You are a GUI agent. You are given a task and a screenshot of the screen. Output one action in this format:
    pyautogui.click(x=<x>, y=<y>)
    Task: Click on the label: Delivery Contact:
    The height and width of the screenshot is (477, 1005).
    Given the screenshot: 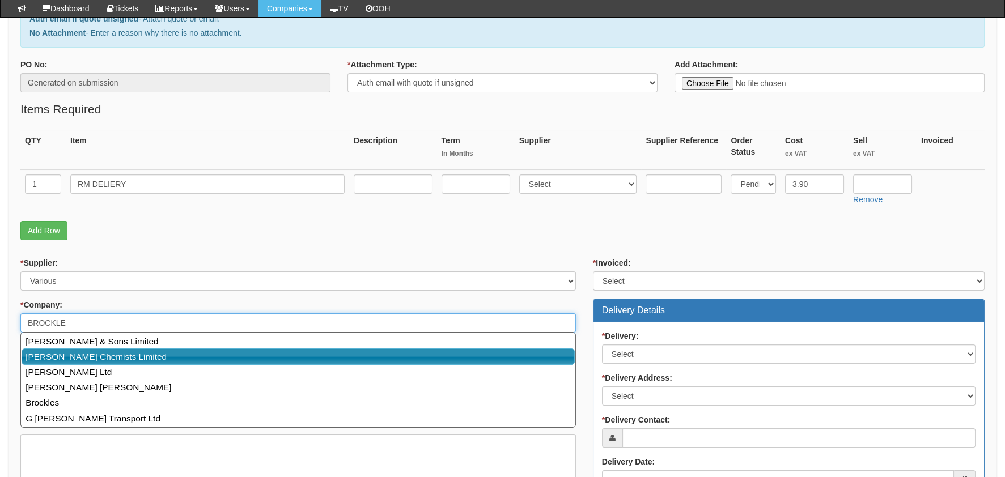 What is the action you would take?
    pyautogui.click(x=636, y=420)
    